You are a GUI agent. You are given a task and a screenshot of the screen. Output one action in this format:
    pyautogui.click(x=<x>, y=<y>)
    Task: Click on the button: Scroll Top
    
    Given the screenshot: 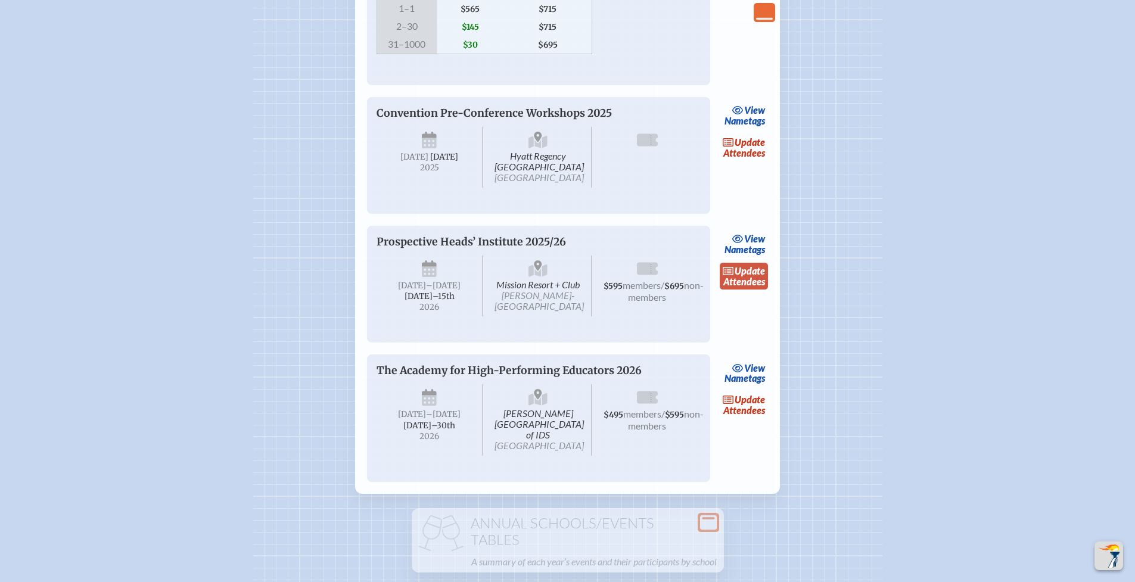 What is the action you would take?
    pyautogui.click(x=1109, y=556)
    